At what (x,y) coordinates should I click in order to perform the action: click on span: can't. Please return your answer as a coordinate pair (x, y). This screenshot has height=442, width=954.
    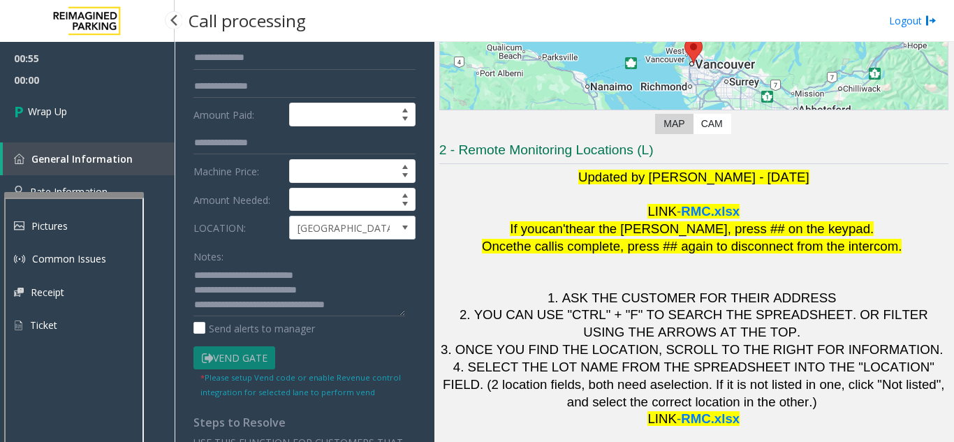
    Looking at the image, I should click on (555, 228).